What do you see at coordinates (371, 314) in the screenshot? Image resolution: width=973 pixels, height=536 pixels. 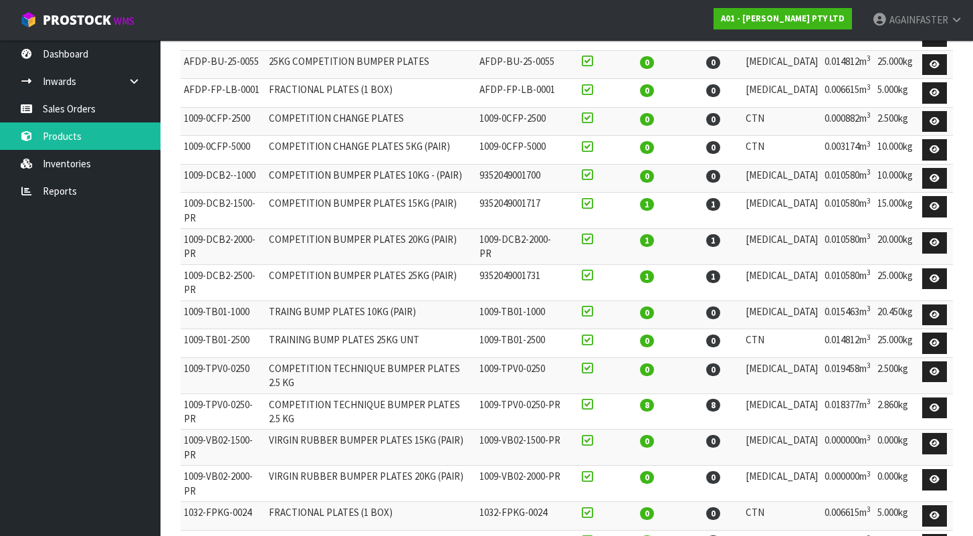 I see `td: TRAING BUMP PLATES 10KG (PAIR)` at bounding box center [371, 314].